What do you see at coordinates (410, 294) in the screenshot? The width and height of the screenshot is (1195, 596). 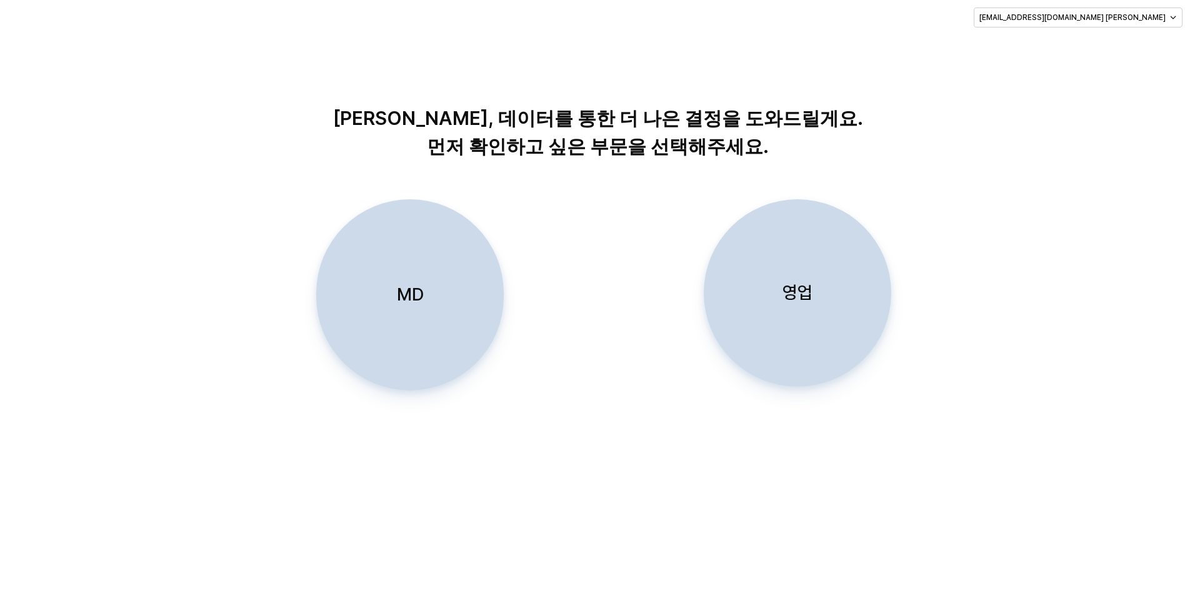 I see `p: MD` at bounding box center [410, 294].